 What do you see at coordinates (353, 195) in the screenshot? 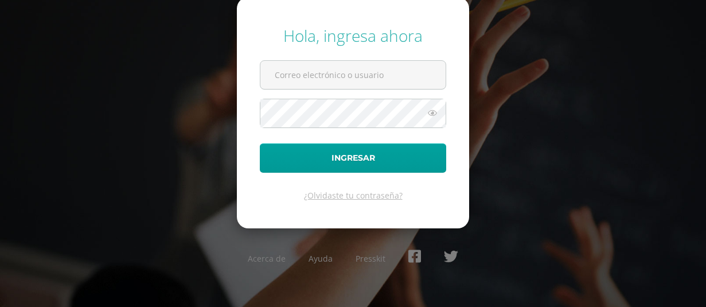
I see `a: ¿Olvidaste tu contraseña?` at bounding box center [353, 195].